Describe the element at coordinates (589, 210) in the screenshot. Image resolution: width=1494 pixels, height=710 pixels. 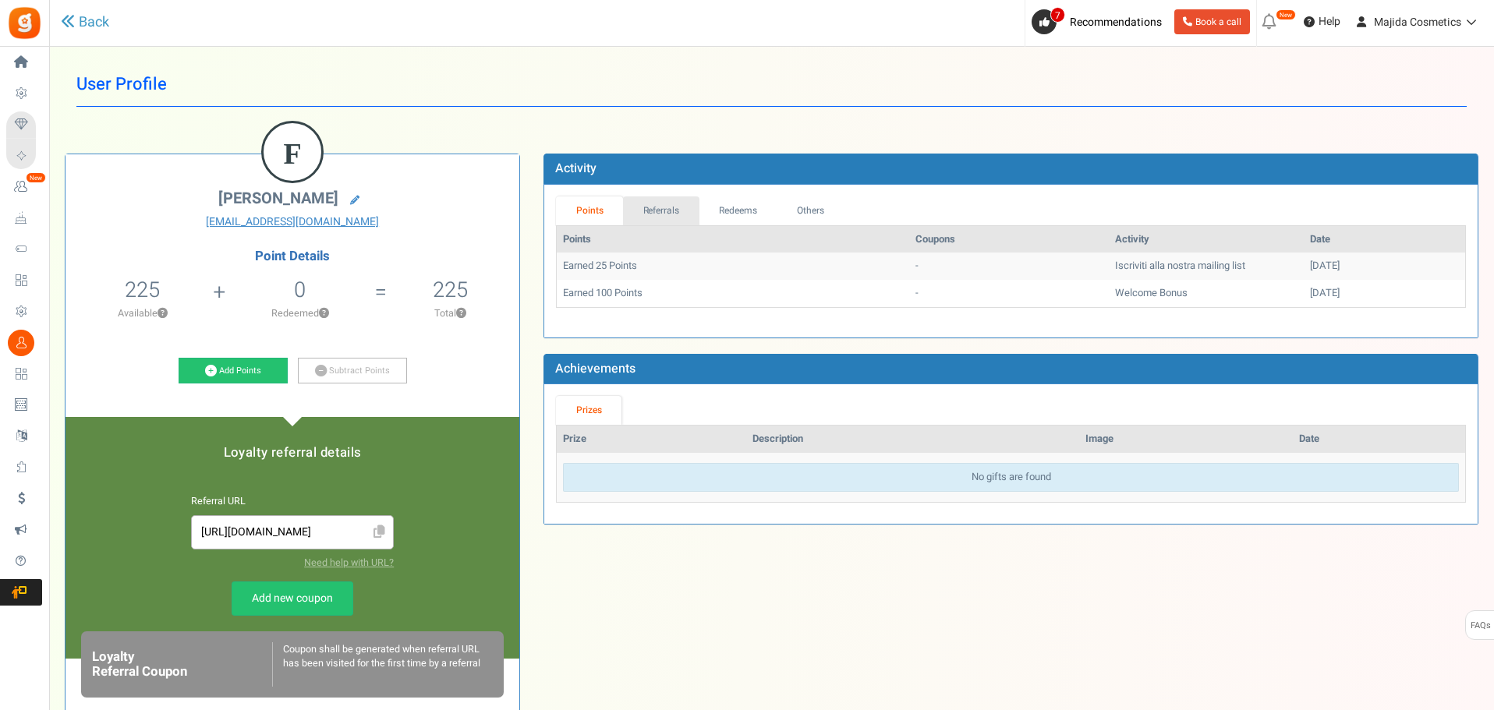
I see `a: Points` at that location.